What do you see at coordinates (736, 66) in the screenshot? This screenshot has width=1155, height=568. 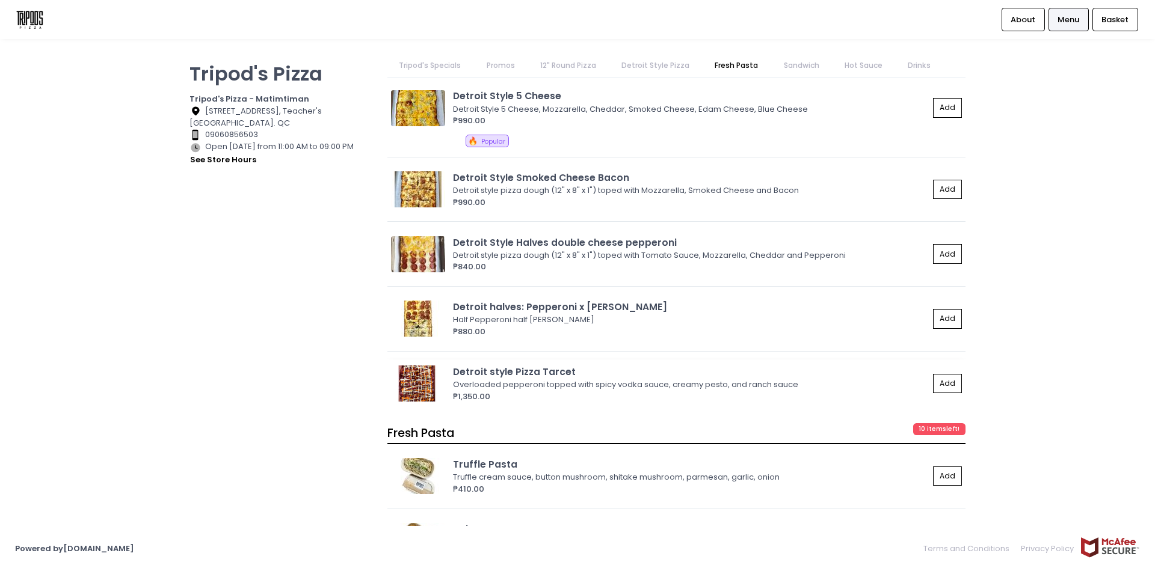 I see `a: Fresh Pasta` at bounding box center [736, 66].